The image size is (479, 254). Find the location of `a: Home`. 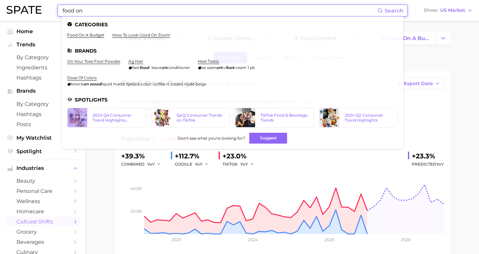

a: Home is located at coordinates (43, 31).